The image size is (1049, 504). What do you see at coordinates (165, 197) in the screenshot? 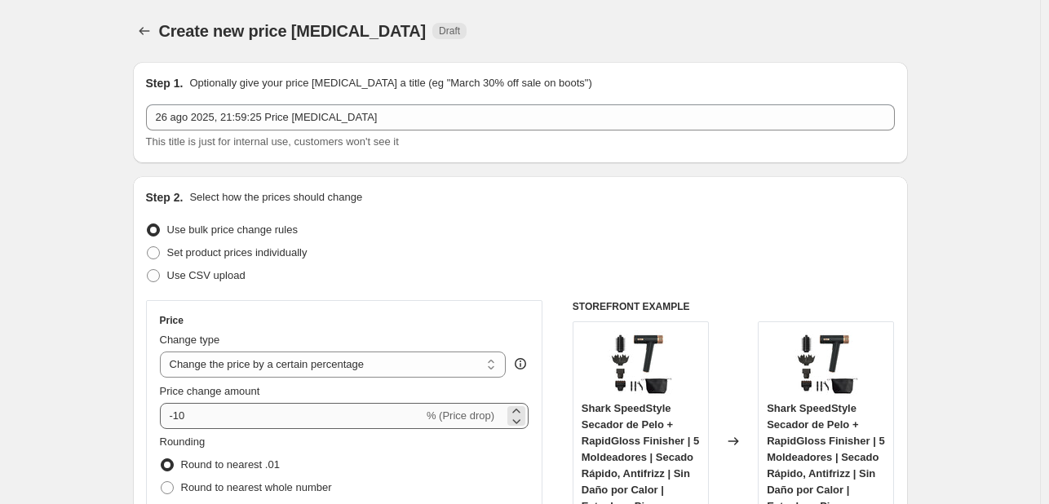
I see `h2: Step 2.` at bounding box center [165, 197].